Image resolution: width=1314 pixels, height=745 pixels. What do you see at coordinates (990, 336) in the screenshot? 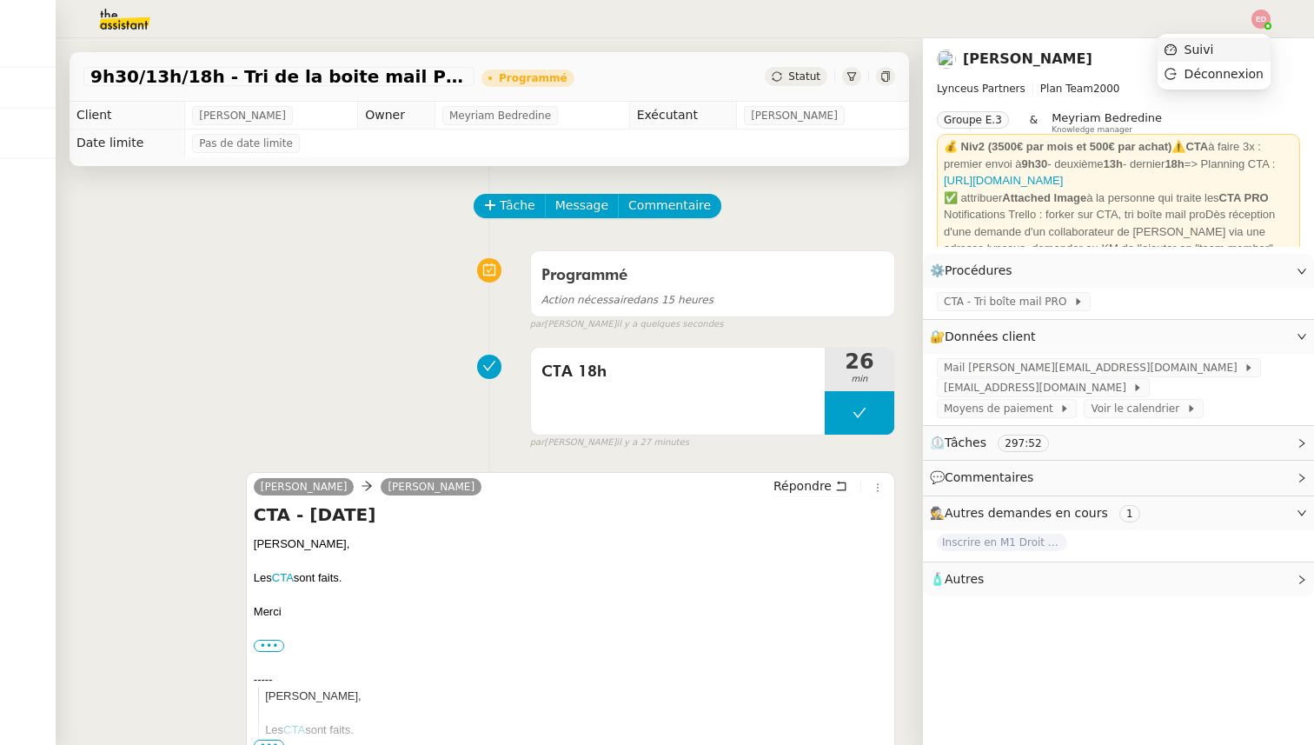
I see `span: Données client` at bounding box center [990, 336].